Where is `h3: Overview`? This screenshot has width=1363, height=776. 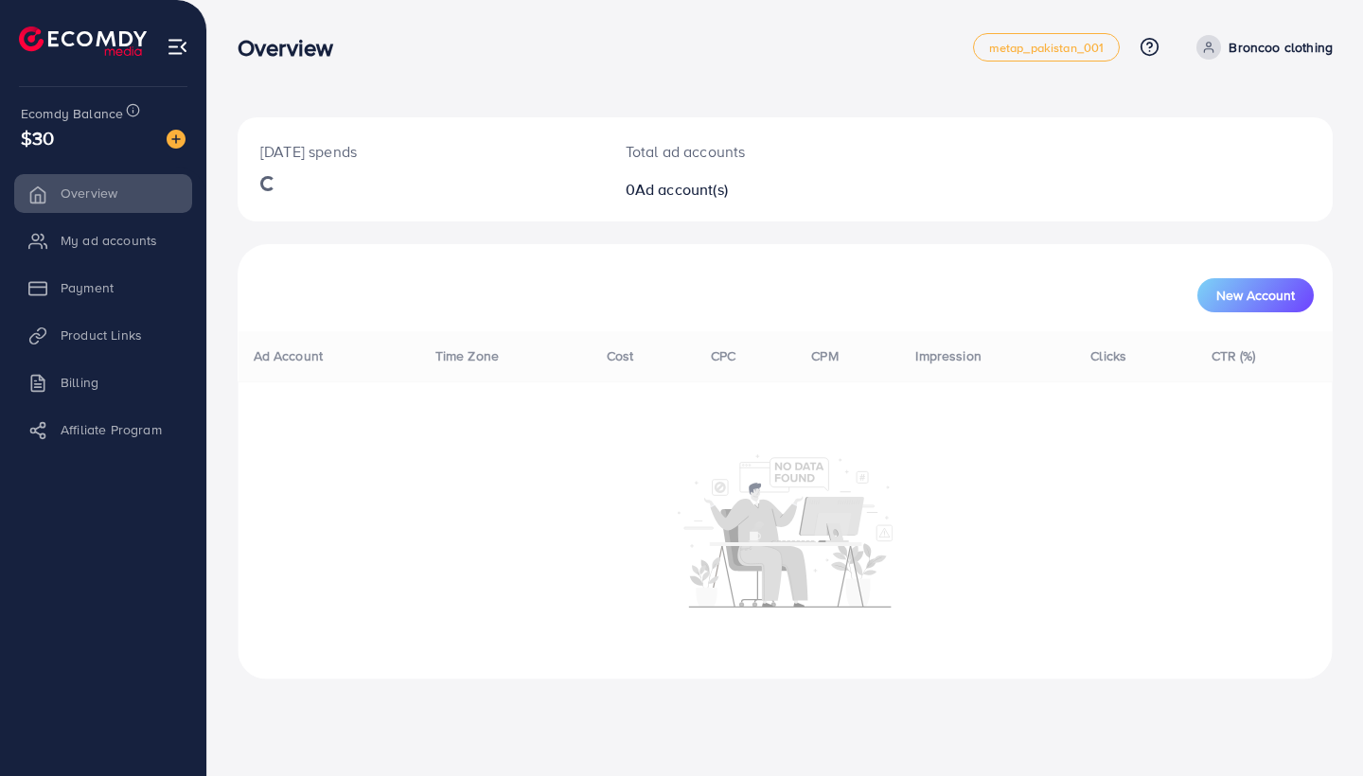 h3: Overview is located at coordinates (292, 47).